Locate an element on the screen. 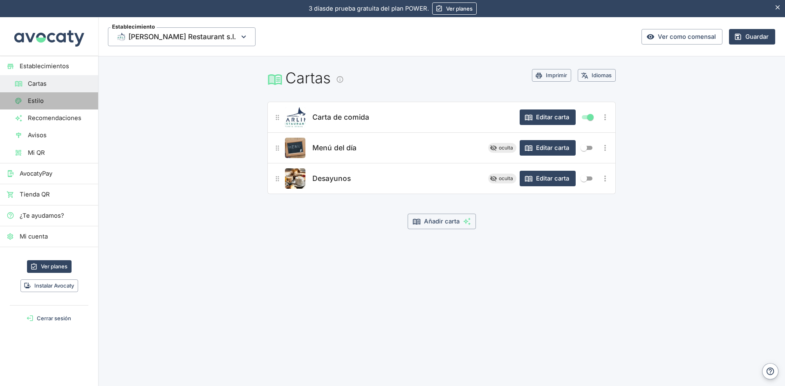  span: Cartas is located at coordinates (60, 84).